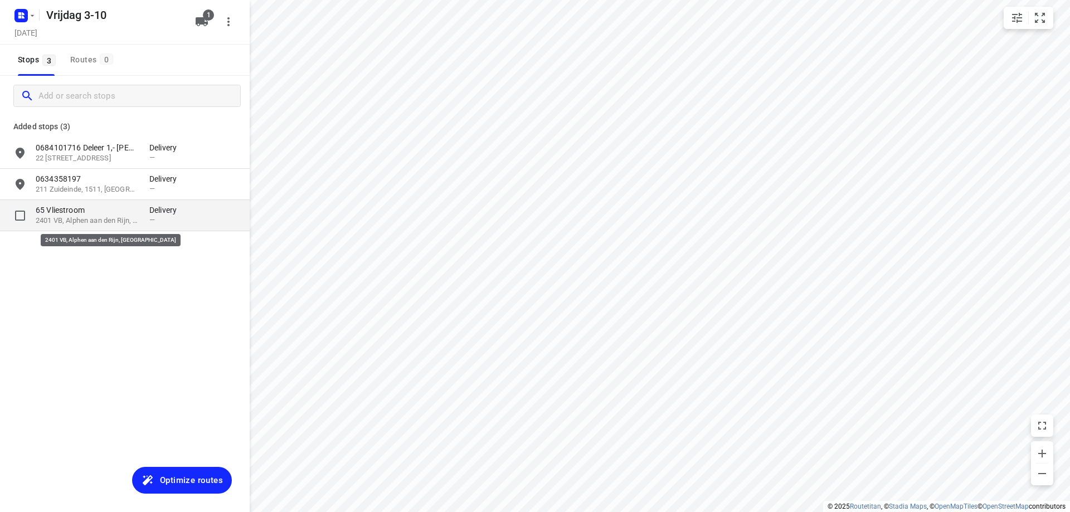 The height and width of the screenshot is (512, 1070). Describe the element at coordinates (208, 15) in the screenshot. I see `span: 1` at that location.